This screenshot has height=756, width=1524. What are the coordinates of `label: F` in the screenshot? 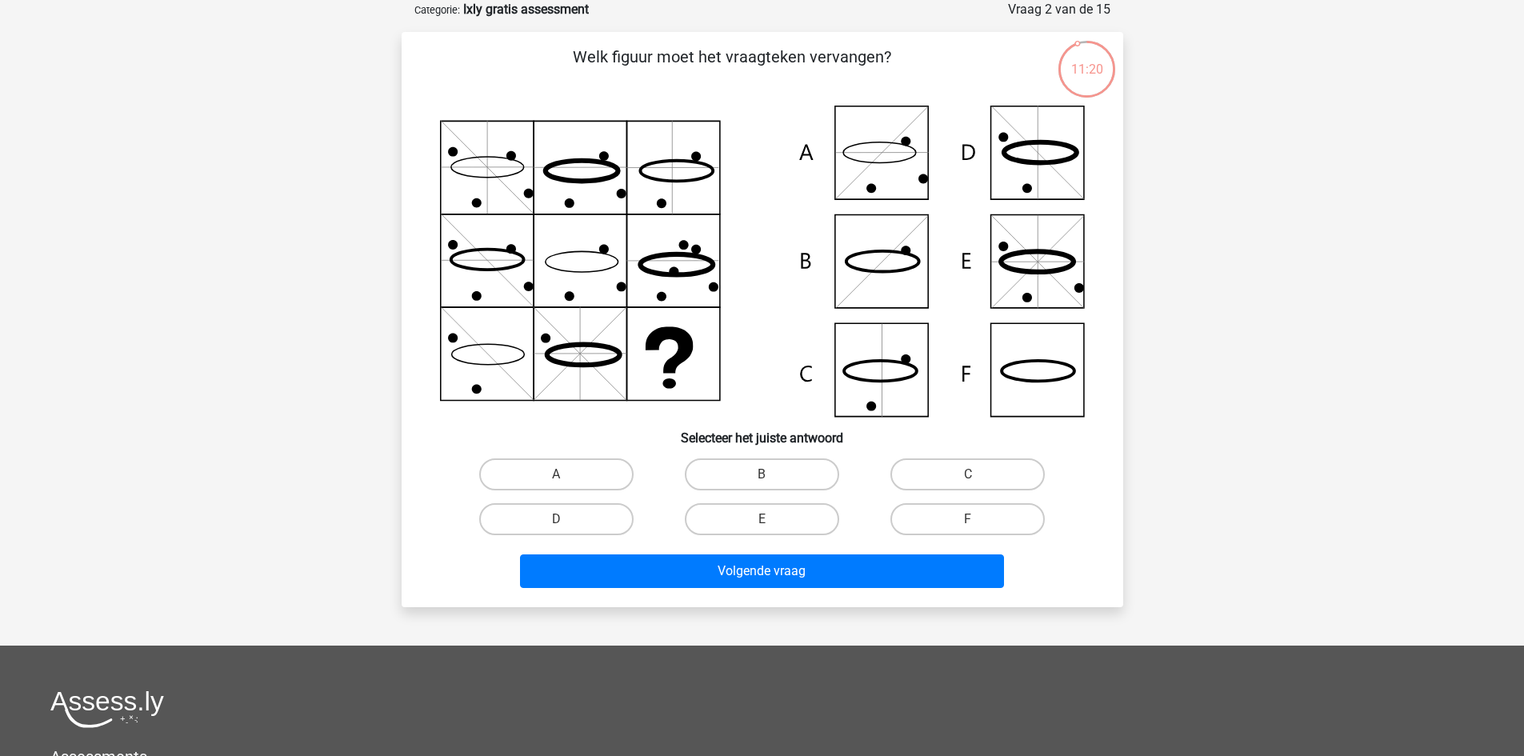 It's located at (967, 519).